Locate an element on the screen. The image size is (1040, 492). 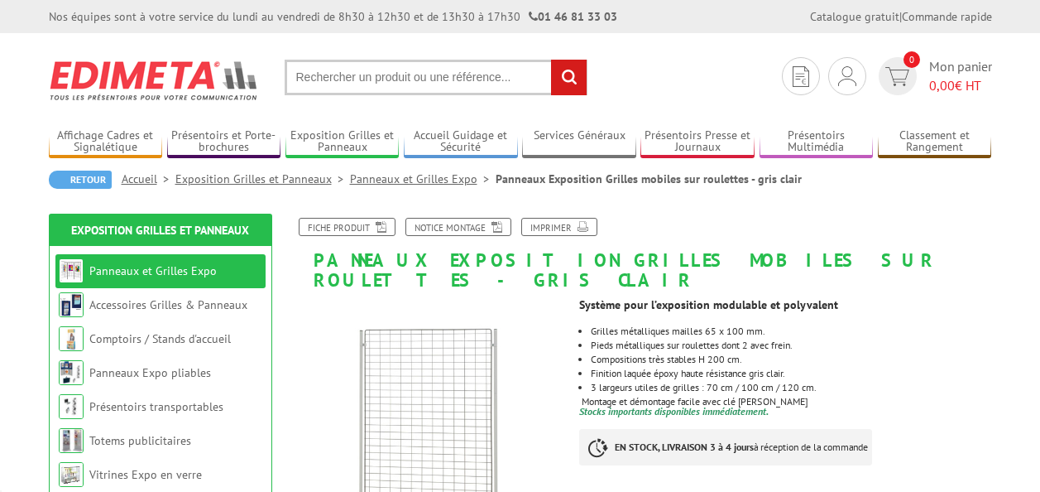
span: € HT is located at coordinates (961, 85).